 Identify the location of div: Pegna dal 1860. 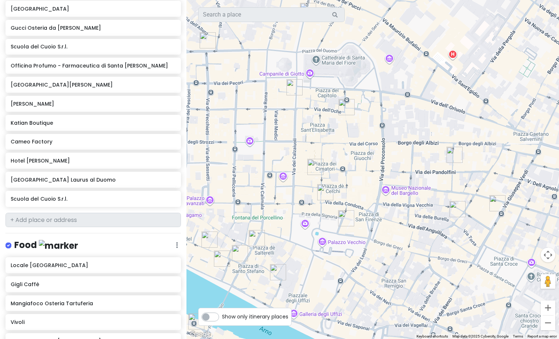
(347, 107).